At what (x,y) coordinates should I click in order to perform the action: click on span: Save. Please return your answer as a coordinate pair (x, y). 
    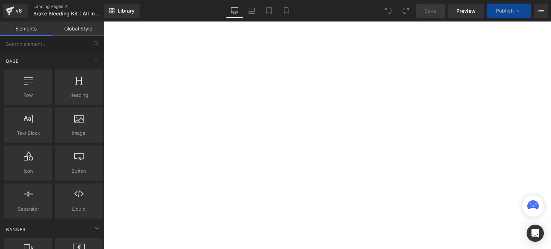
    Looking at the image, I should click on (430, 11).